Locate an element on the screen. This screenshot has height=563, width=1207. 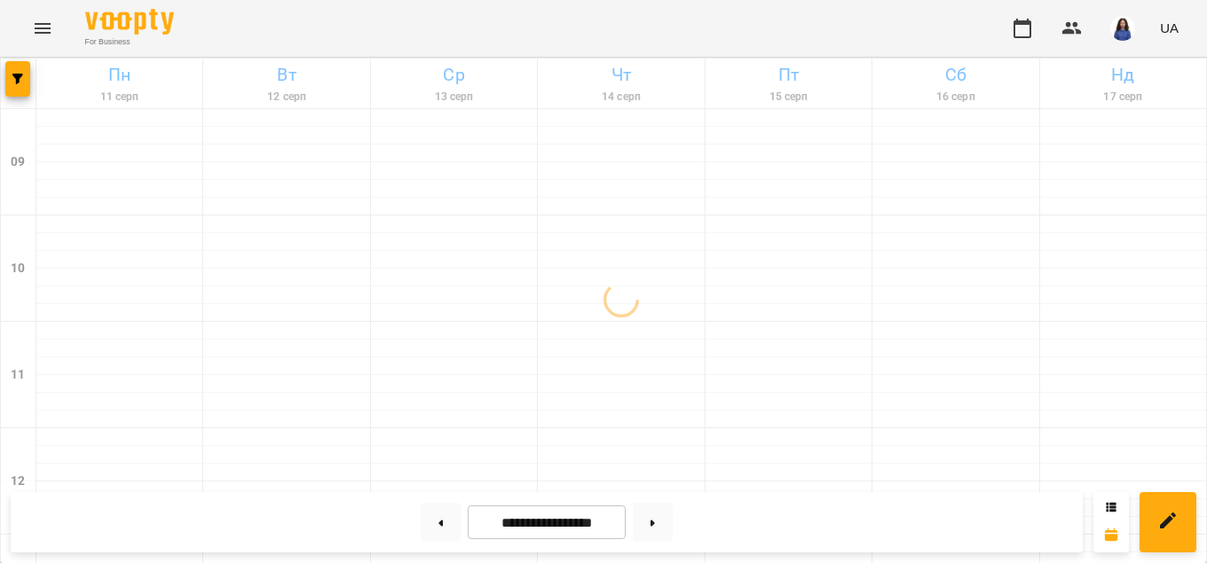
h6: 13 серп is located at coordinates (453, 97).